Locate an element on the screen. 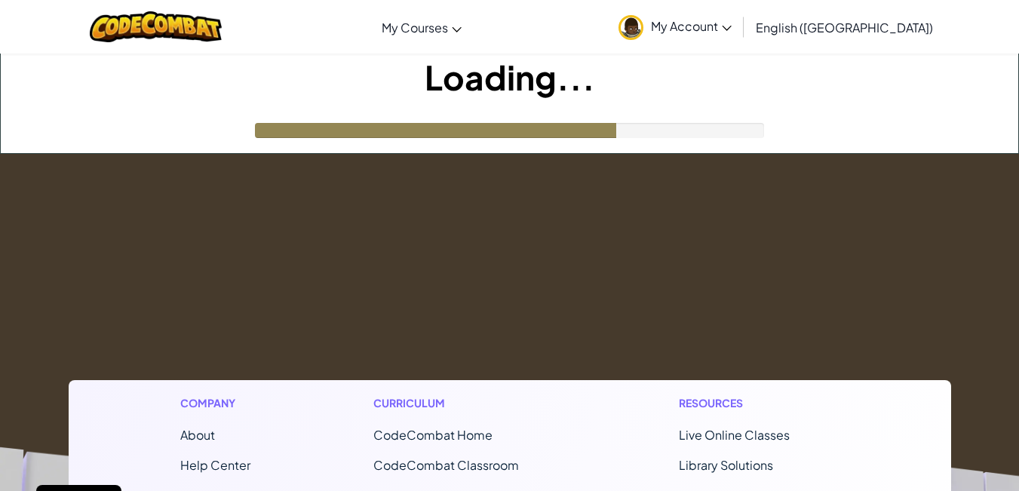 Image resolution: width=1019 pixels, height=491 pixels. a: Live Online Classes is located at coordinates (734, 435).